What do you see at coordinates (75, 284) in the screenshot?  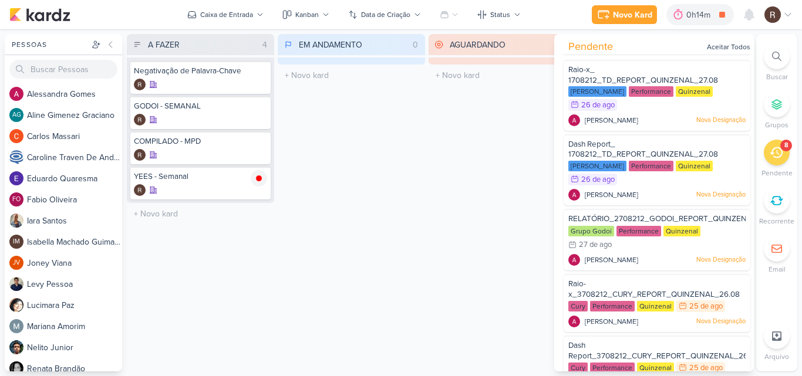 I see `div: L e v y P e s s o a` at bounding box center [75, 284].